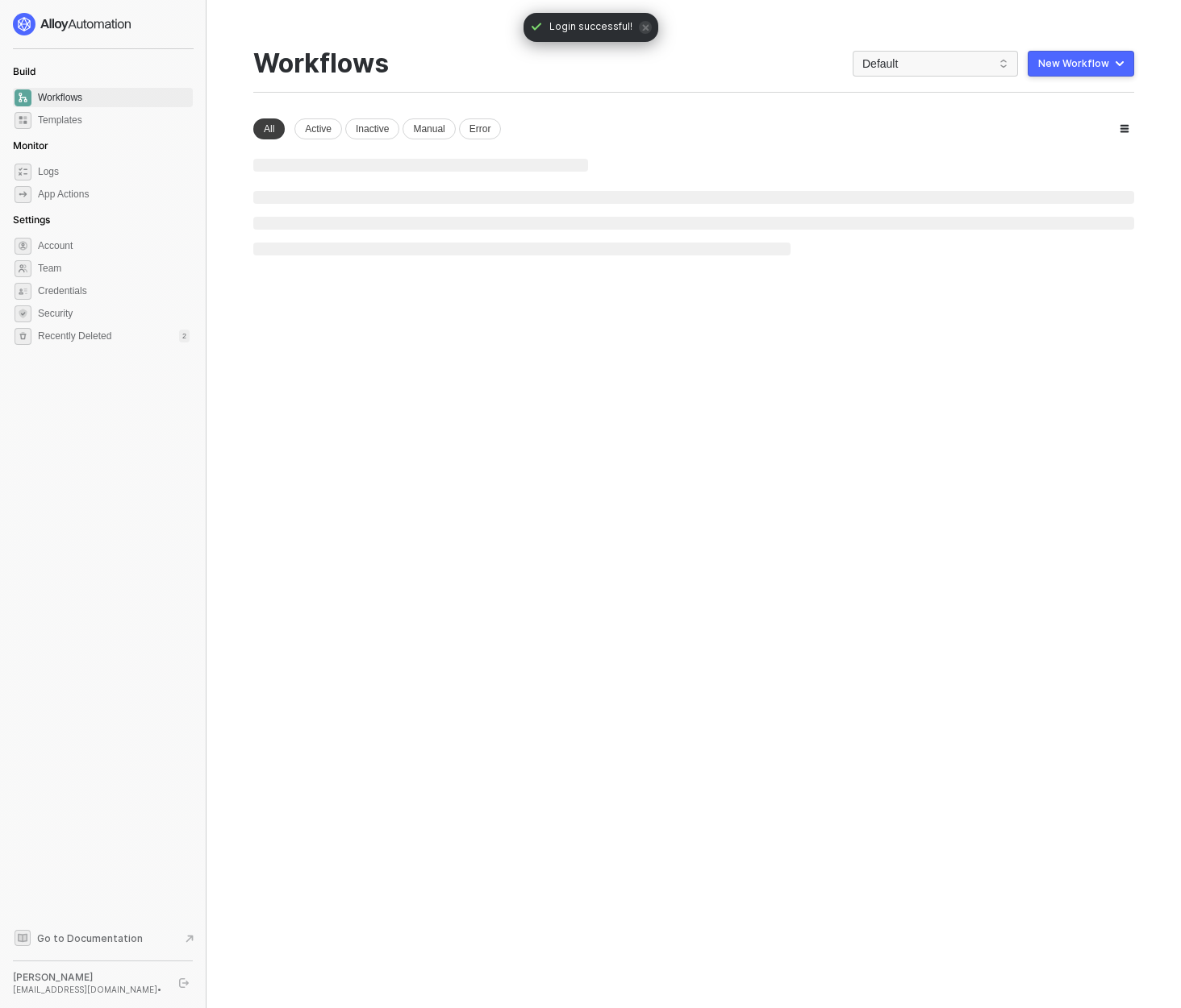 The width and height of the screenshot is (1181, 1008). Describe the element at coordinates (1081, 64) in the screenshot. I see `button: New Workflow` at that location.